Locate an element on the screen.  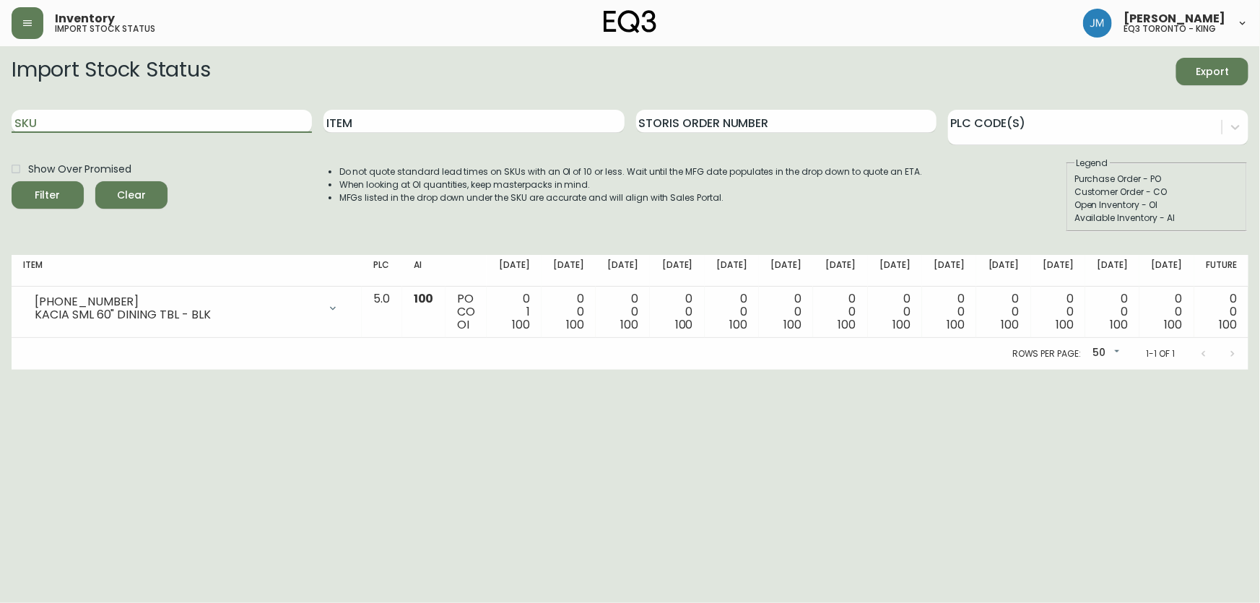
li: When looking at OI quantities, keep masterpacks in mind. is located at coordinates (631, 185).